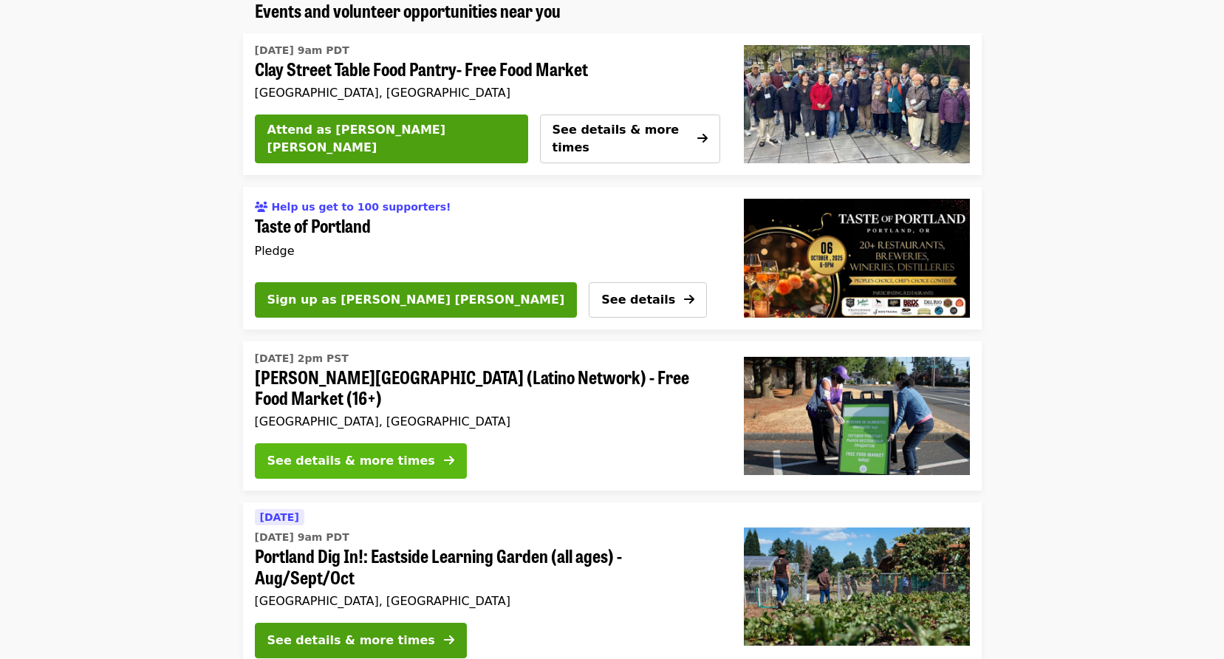  What do you see at coordinates (482, 225) in the screenshot?
I see `span: Taste of Portland` at bounding box center [482, 225].